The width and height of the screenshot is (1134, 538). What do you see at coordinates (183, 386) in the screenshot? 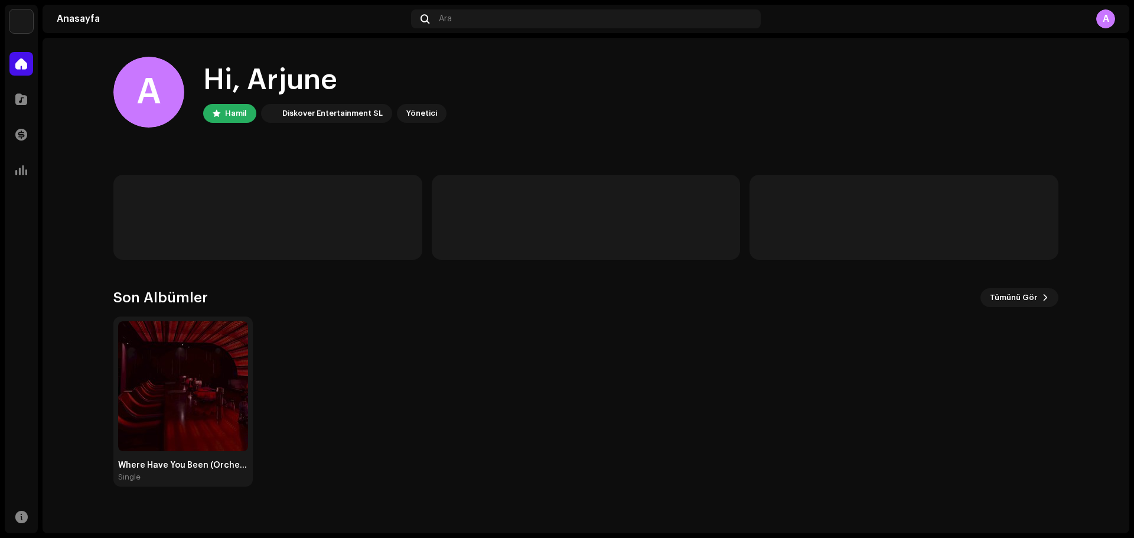
I see `img: dad6c573-f790-481b-a486-c320327f8dae` at bounding box center [183, 386].